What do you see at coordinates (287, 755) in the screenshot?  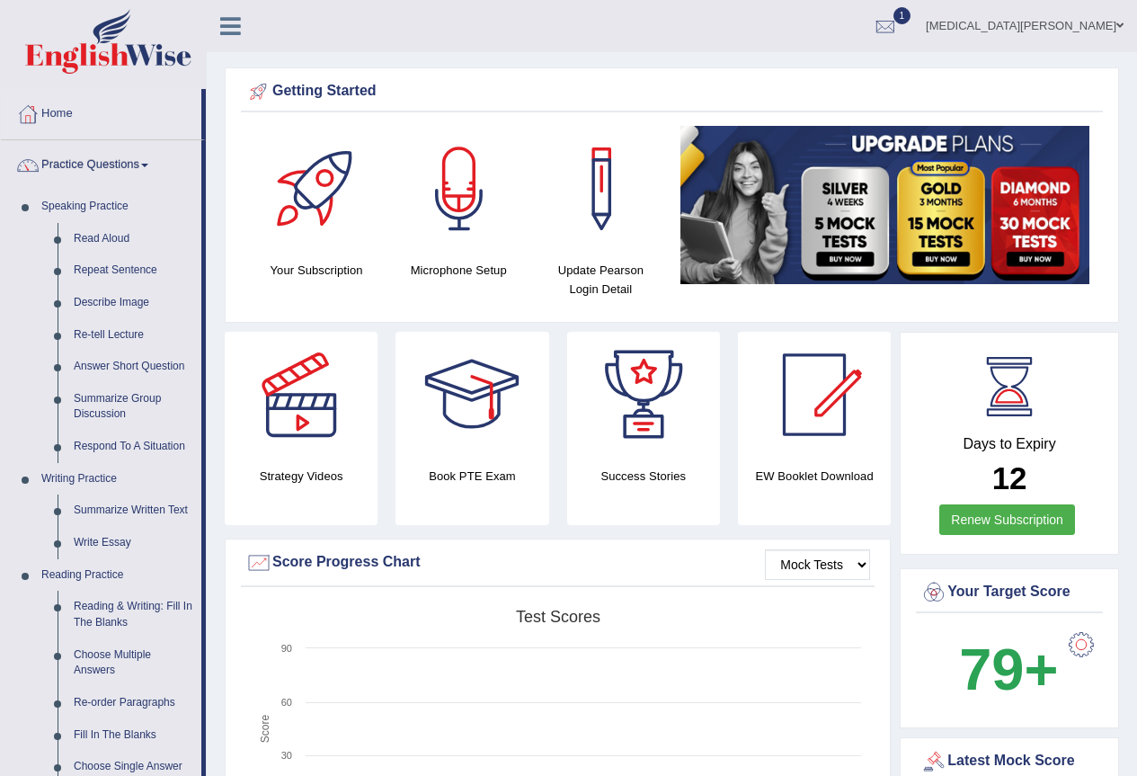 I see `text: 30` at bounding box center [287, 755].